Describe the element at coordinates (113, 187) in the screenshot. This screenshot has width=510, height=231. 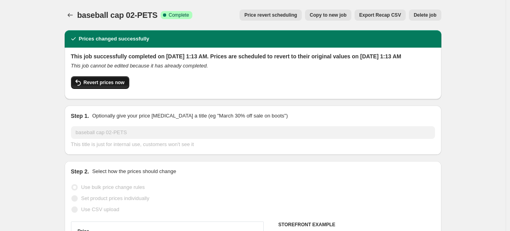
I see `span: Use bulk price change rules` at that location.